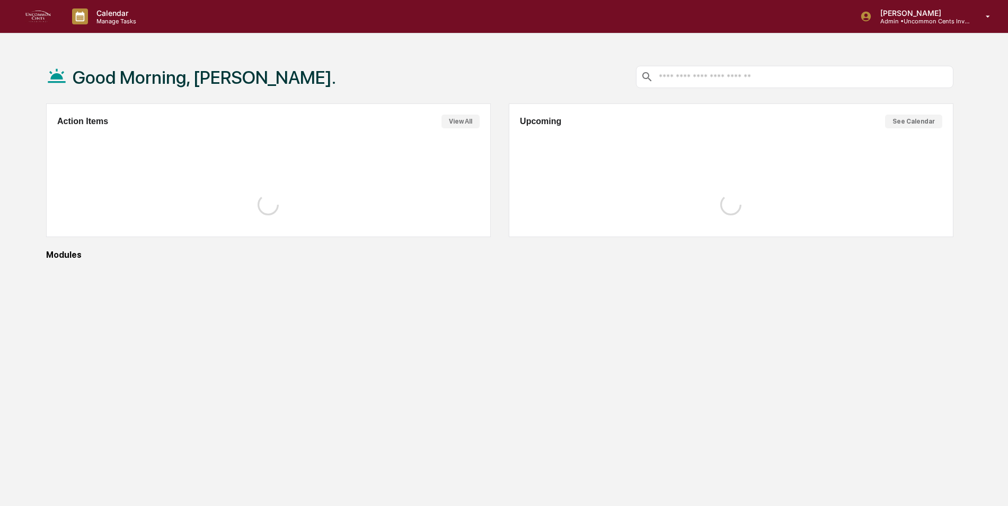  I want to click on button: View All, so click(461, 121).